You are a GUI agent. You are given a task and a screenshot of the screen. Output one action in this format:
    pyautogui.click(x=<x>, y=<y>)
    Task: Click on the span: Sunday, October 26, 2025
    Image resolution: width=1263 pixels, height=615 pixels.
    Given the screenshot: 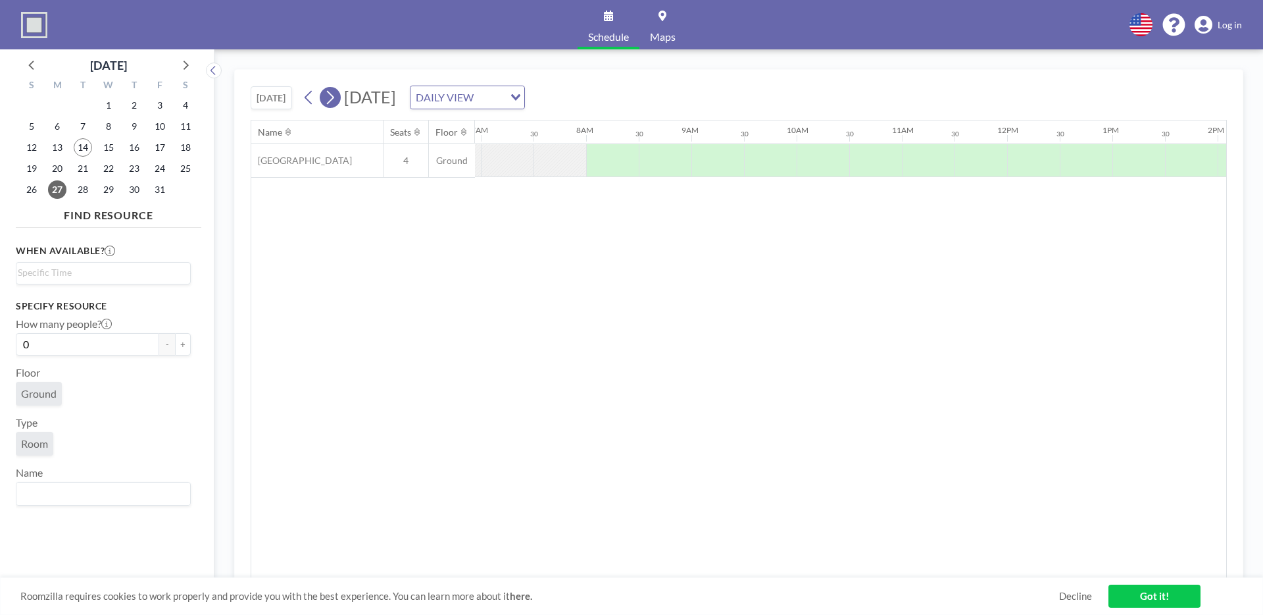 What is the action you would take?
    pyautogui.click(x=32, y=190)
    